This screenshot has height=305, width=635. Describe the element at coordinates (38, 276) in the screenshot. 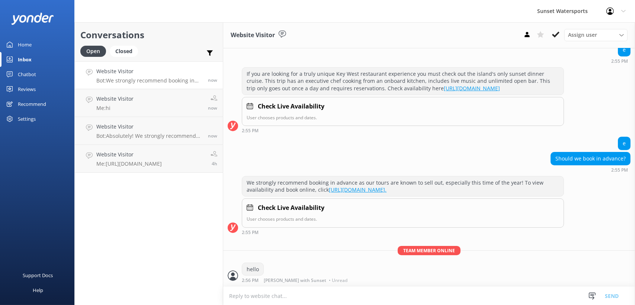

I see `div: Support Docs` at that location.